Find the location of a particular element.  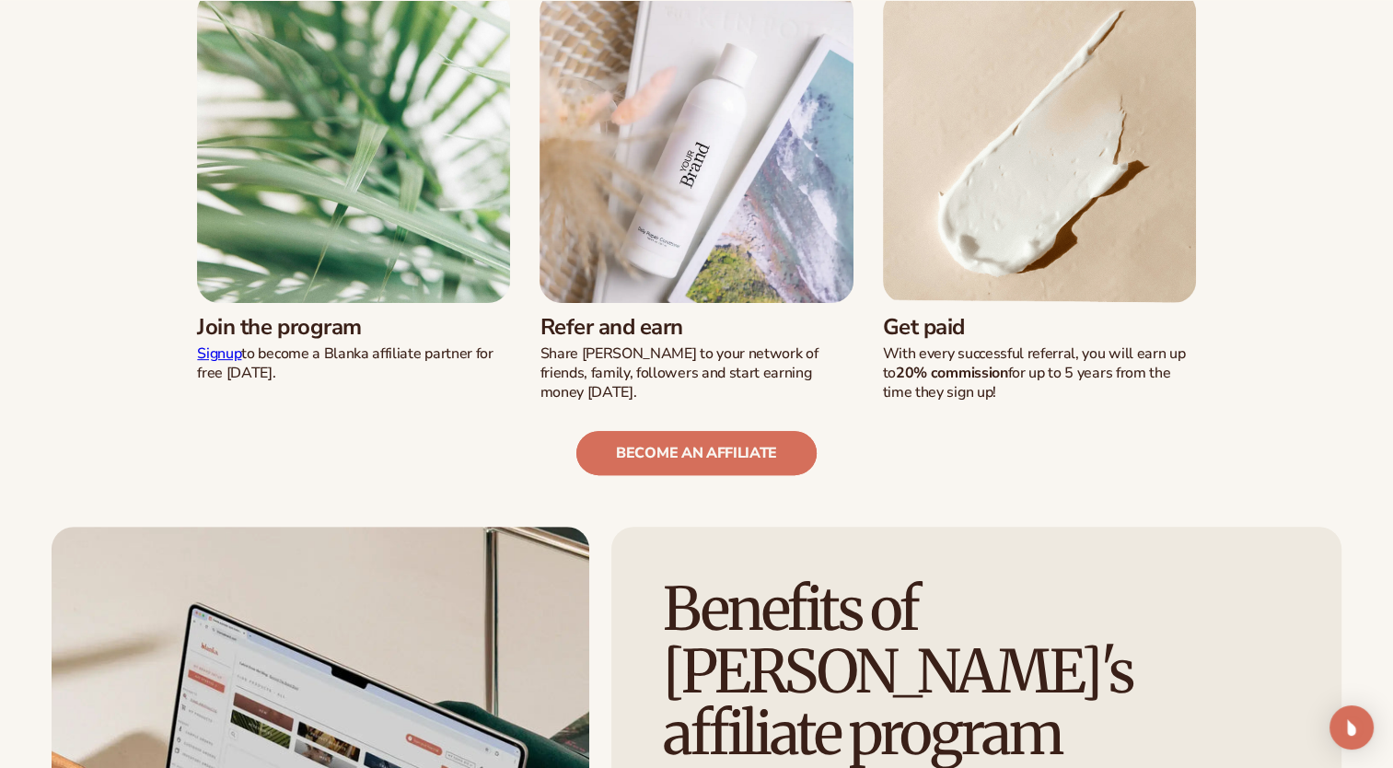

strong: 20% commission is located at coordinates (952, 373).